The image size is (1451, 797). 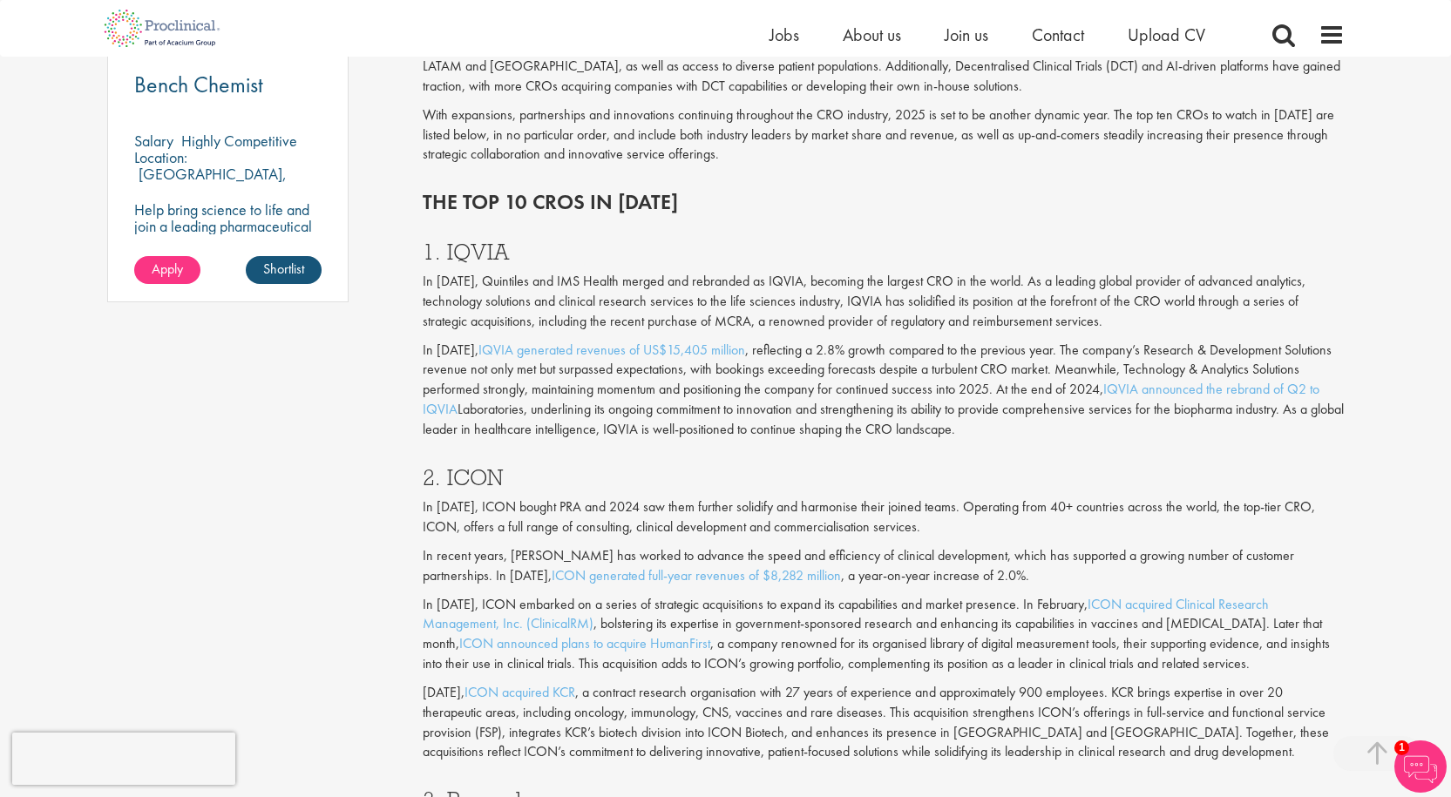 What do you see at coordinates (239, 140) in the screenshot?
I see `p: Highly Competitive` at bounding box center [239, 140].